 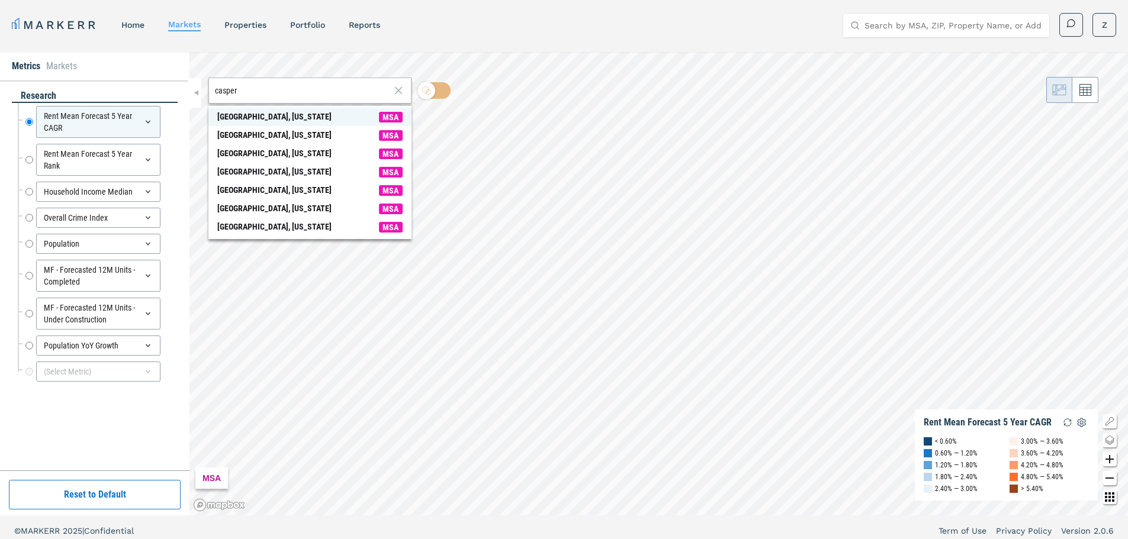 What do you see at coordinates (962, 531) in the screenshot?
I see `a: Term of Use` at bounding box center [962, 531].